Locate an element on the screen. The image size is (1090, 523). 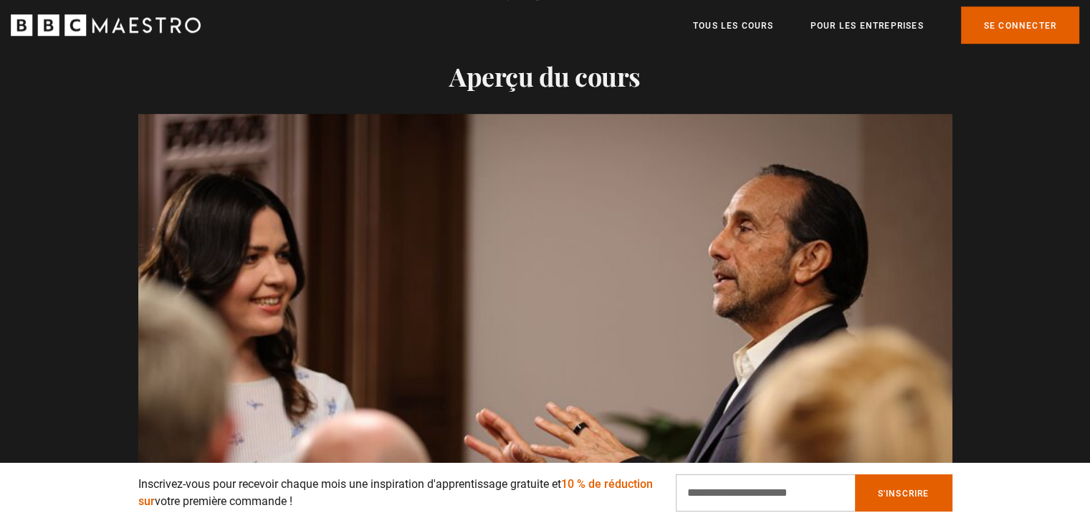
a: Pour les entreprises is located at coordinates (867, 26).